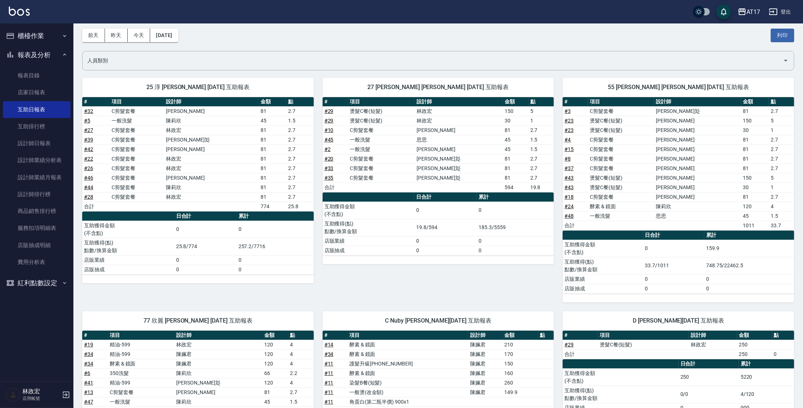  Describe the element at coordinates (603, 279) in the screenshot. I see `td: 店販業績` at that location.